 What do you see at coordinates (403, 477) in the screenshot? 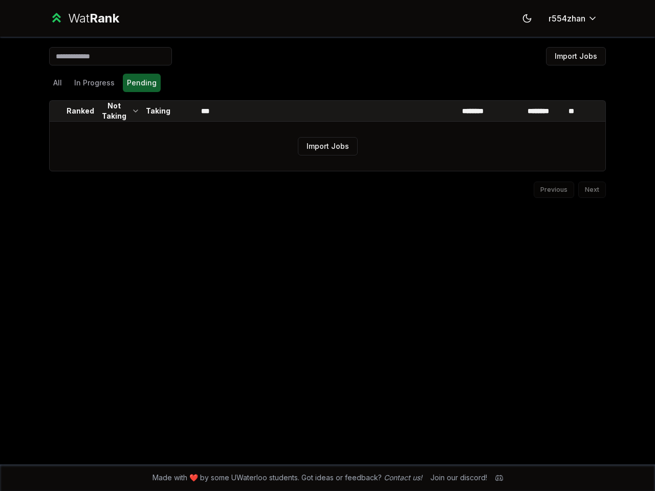
I see `a: Contact us!` at bounding box center [403, 477].